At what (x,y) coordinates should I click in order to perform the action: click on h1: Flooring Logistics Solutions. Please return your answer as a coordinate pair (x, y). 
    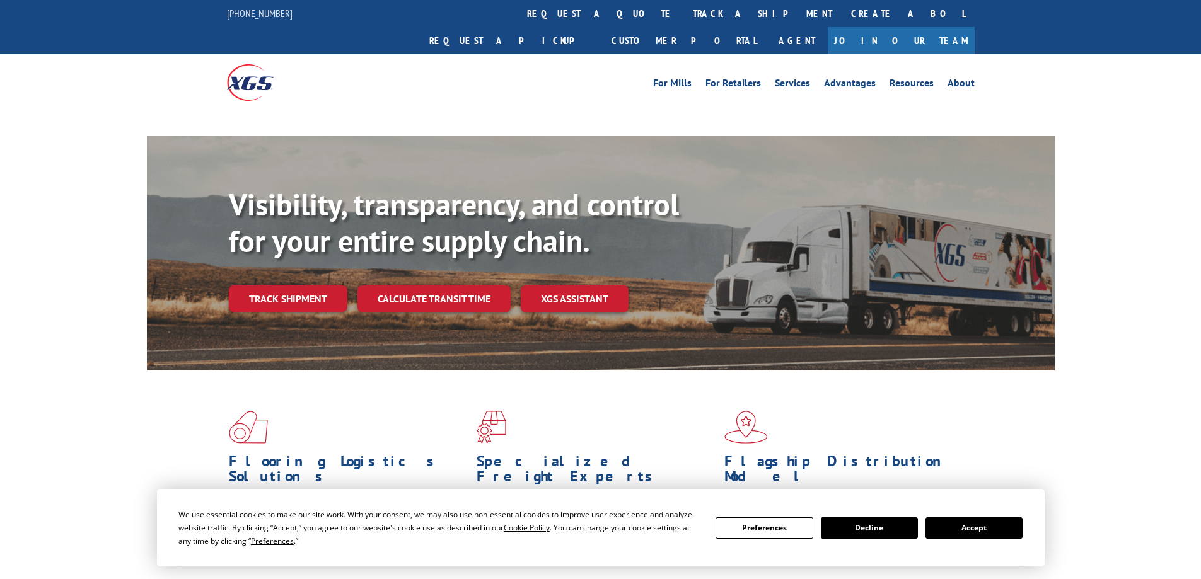
    Looking at the image, I should click on (348, 472).